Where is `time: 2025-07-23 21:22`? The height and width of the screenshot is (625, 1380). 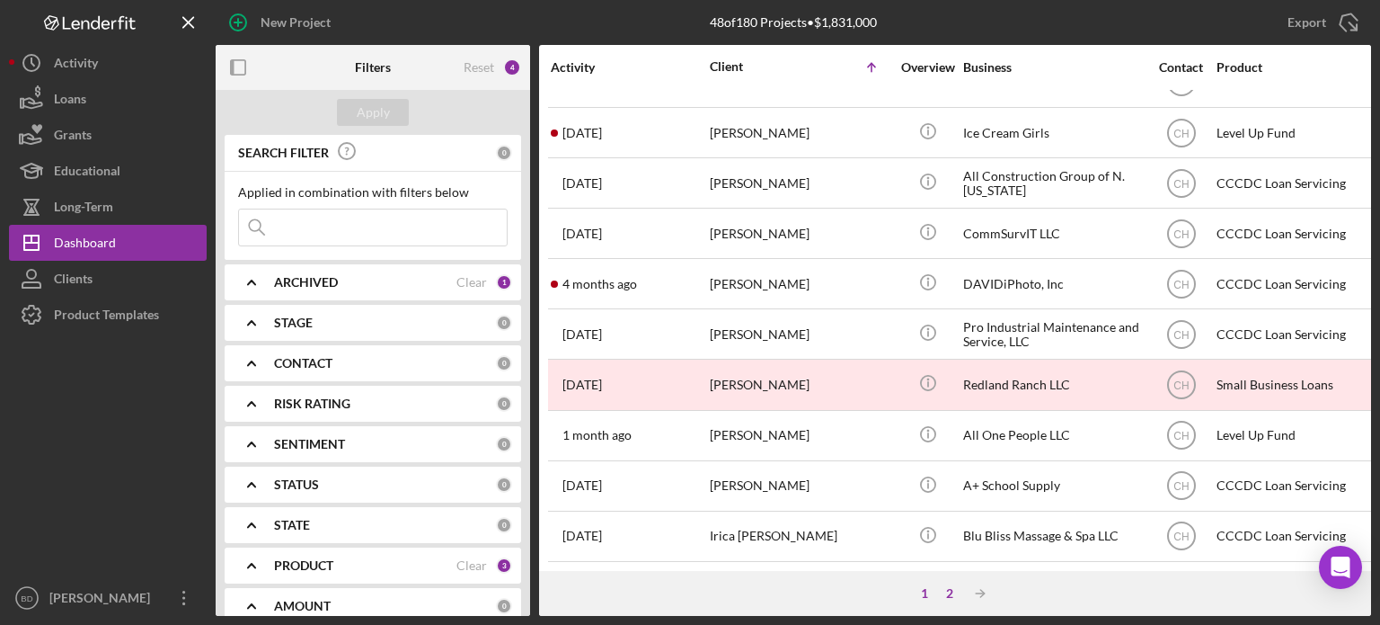
time: 2025-07-23 21:22 is located at coordinates (597, 435).